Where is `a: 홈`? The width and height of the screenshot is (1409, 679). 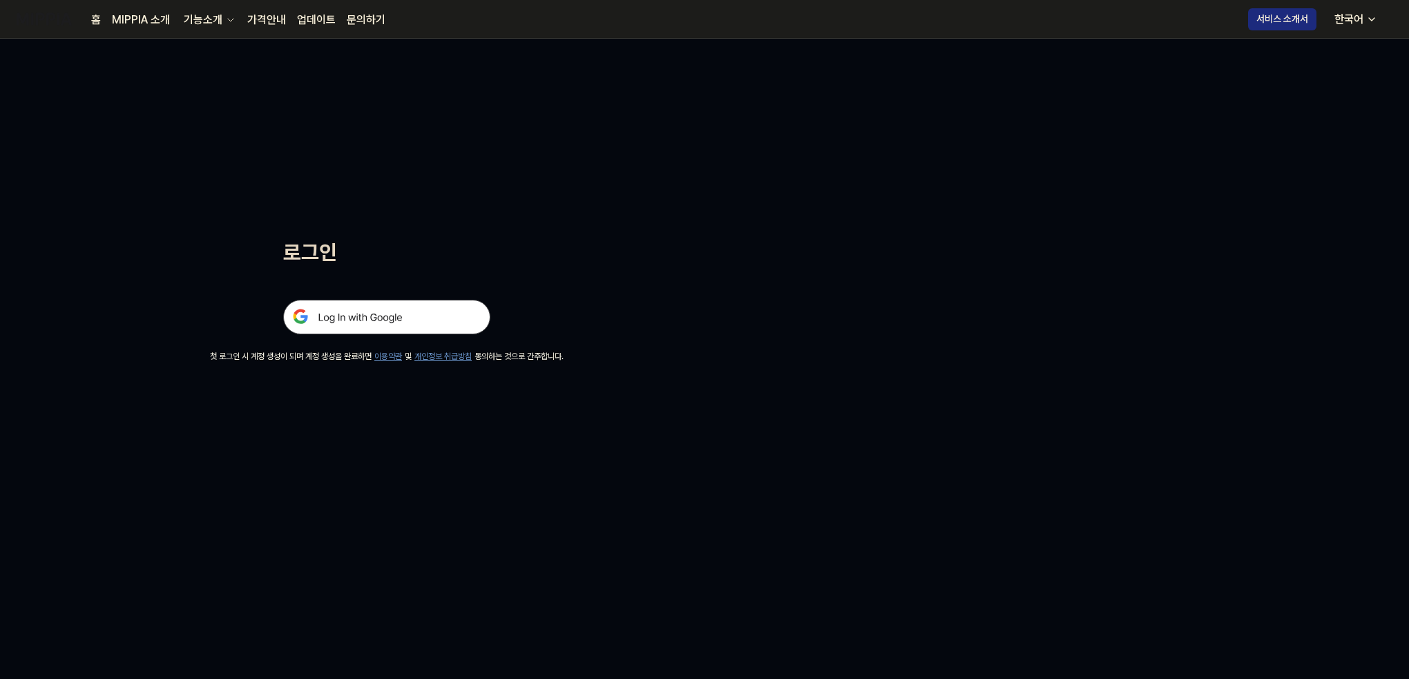 a: 홈 is located at coordinates (96, 20).